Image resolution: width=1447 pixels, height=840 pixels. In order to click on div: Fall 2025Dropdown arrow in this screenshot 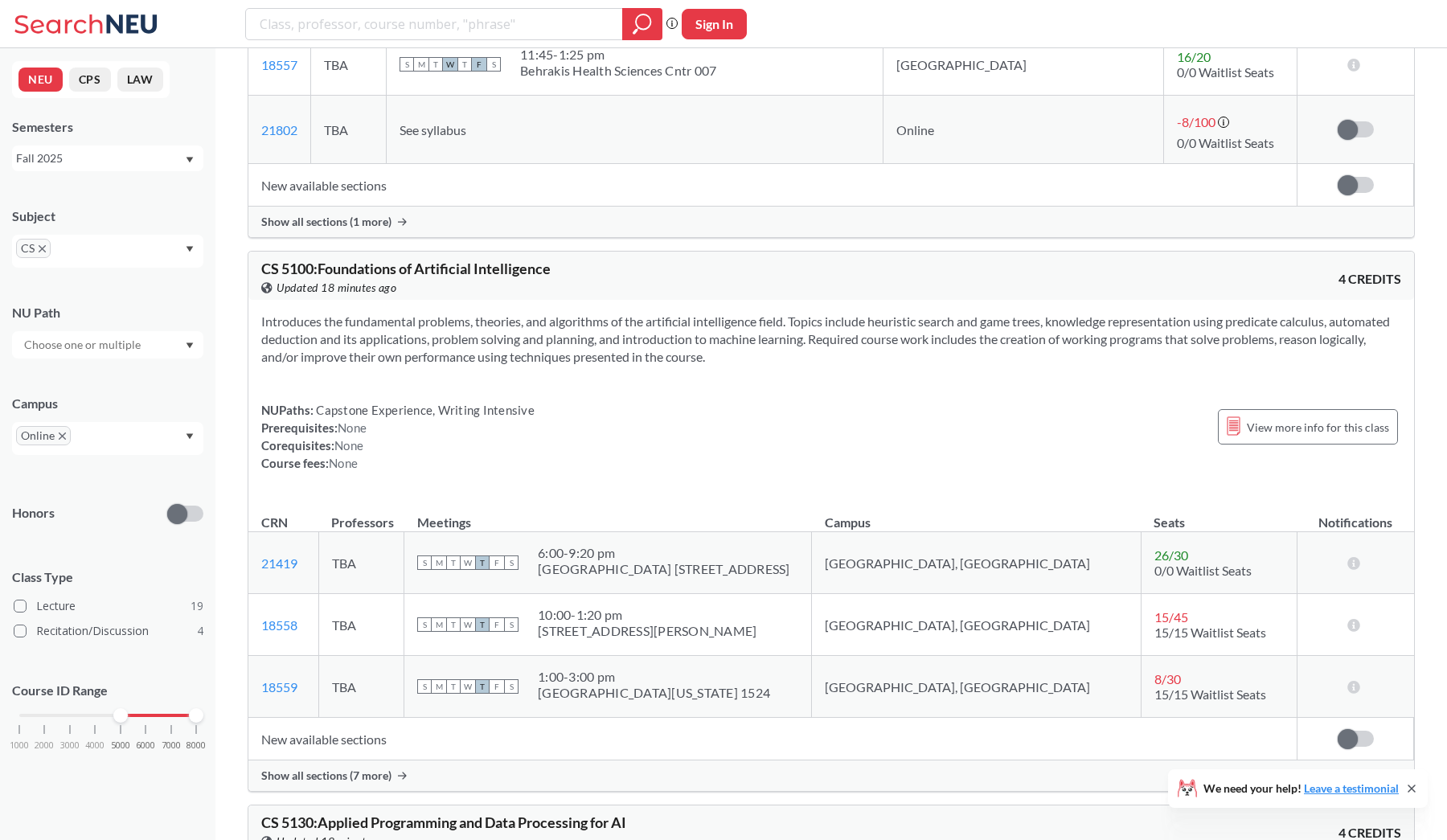, I will do `click(108, 158)`.